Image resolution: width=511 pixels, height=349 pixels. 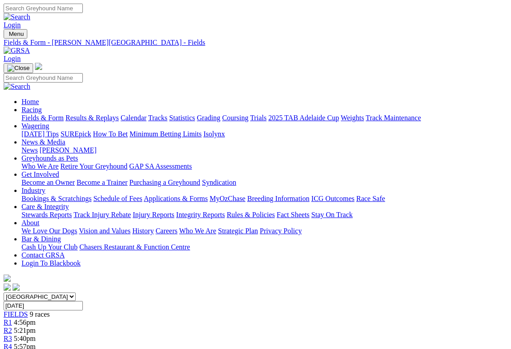 I want to click on span: R2, so click(x=8, y=330).